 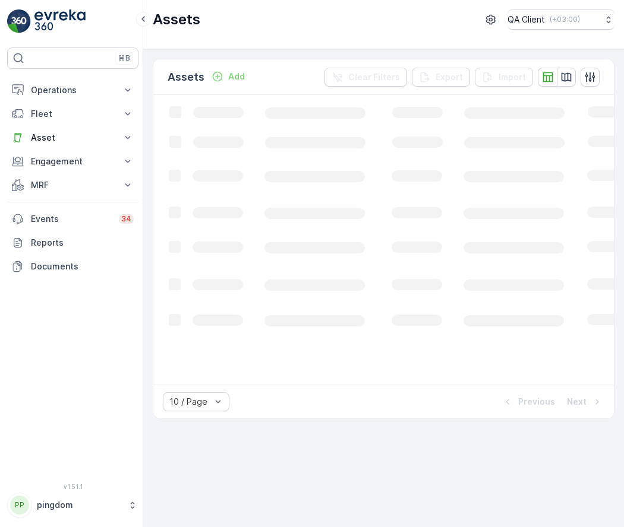 What do you see at coordinates (512, 77) in the screenshot?
I see `p: Import` at bounding box center [512, 77].